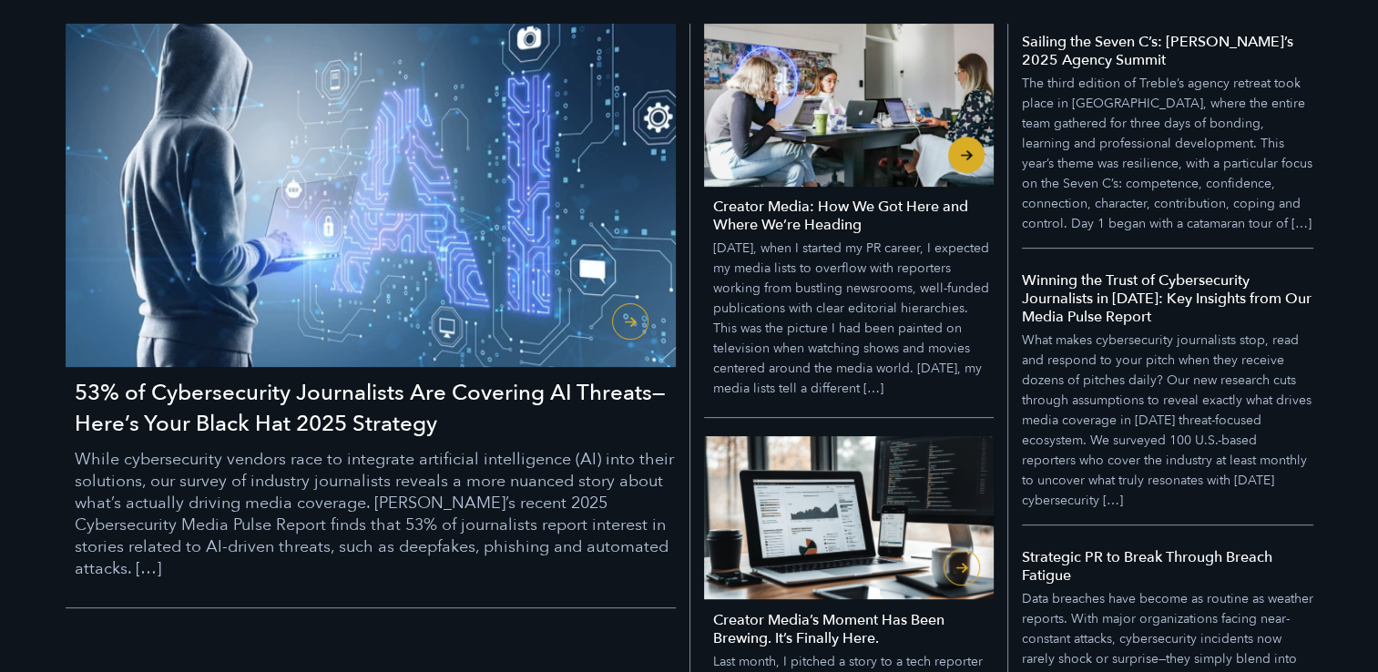 The width and height of the screenshot is (1378, 672). Describe the element at coordinates (371, 195) in the screenshot. I see `img: 53% of Cybersecurity Journalists Are Covering AI Threats—Here’s Your Black Hat 2025 Strategy` at that location.